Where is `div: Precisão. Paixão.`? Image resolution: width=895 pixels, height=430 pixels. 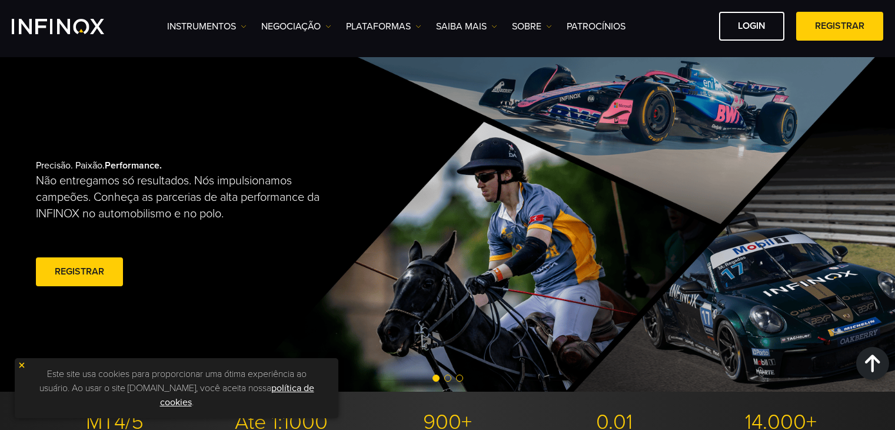 div: Precisão. Paixão. is located at coordinates (221, 224).